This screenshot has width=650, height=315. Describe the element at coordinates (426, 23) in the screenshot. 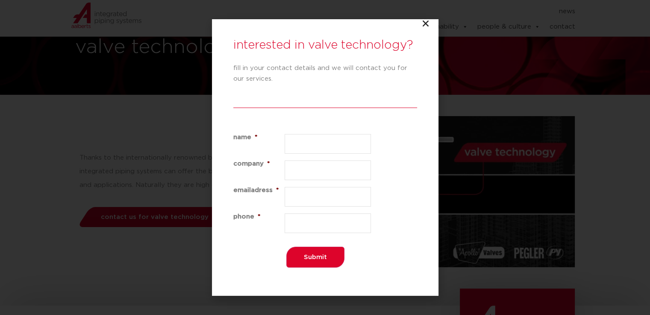

I see `a: Close` at that location.